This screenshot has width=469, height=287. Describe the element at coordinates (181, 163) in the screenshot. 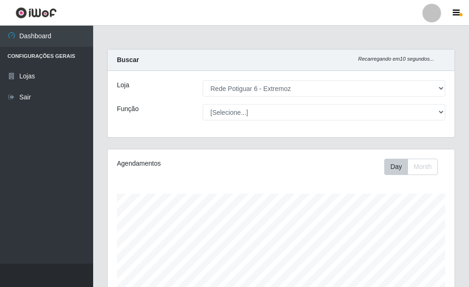

I see `div: Agendamentos` at that location.